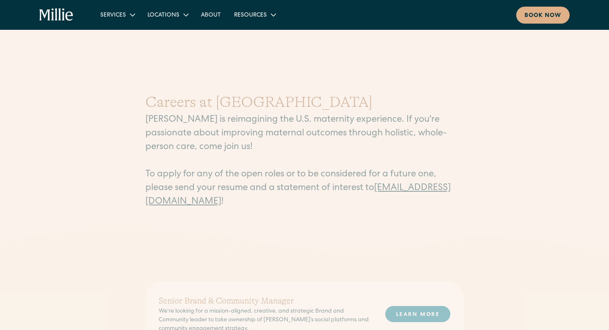 The height and width of the screenshot is (330, 609). Describe the element at coordinates (211, 14) in the screenshot. I see `a: About` at that location.